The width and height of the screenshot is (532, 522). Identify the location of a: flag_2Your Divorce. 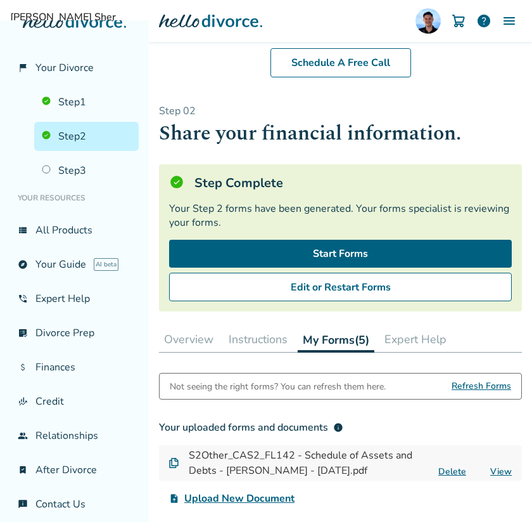
(74, 68).